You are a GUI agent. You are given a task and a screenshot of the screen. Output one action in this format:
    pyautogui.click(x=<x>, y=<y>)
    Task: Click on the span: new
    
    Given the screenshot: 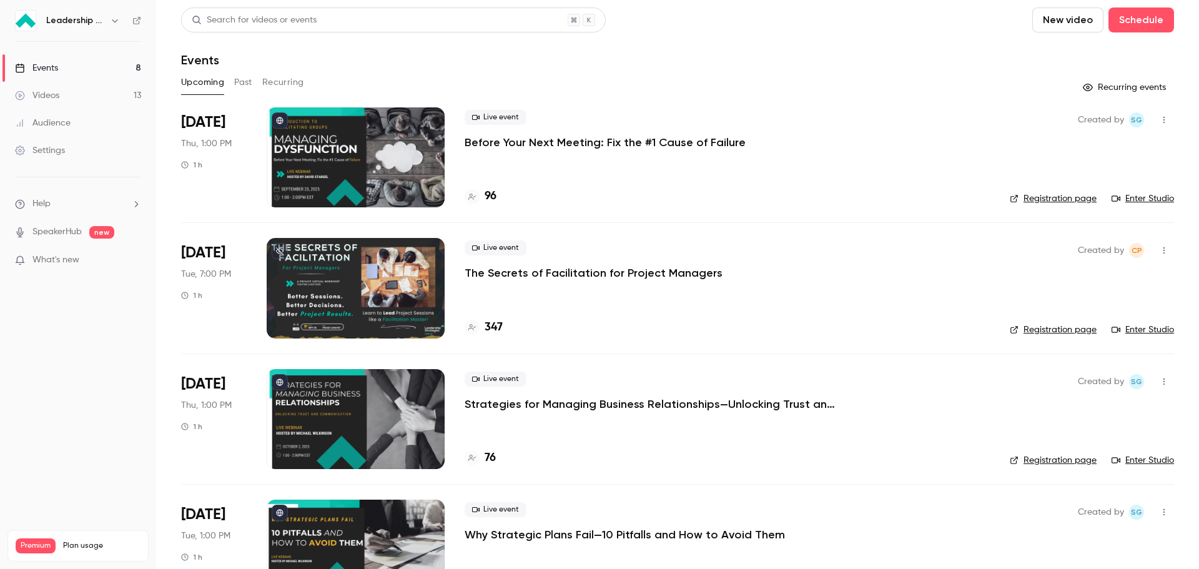 What is the action you would take?
    pyautogui.click(x=102, y=232)
    